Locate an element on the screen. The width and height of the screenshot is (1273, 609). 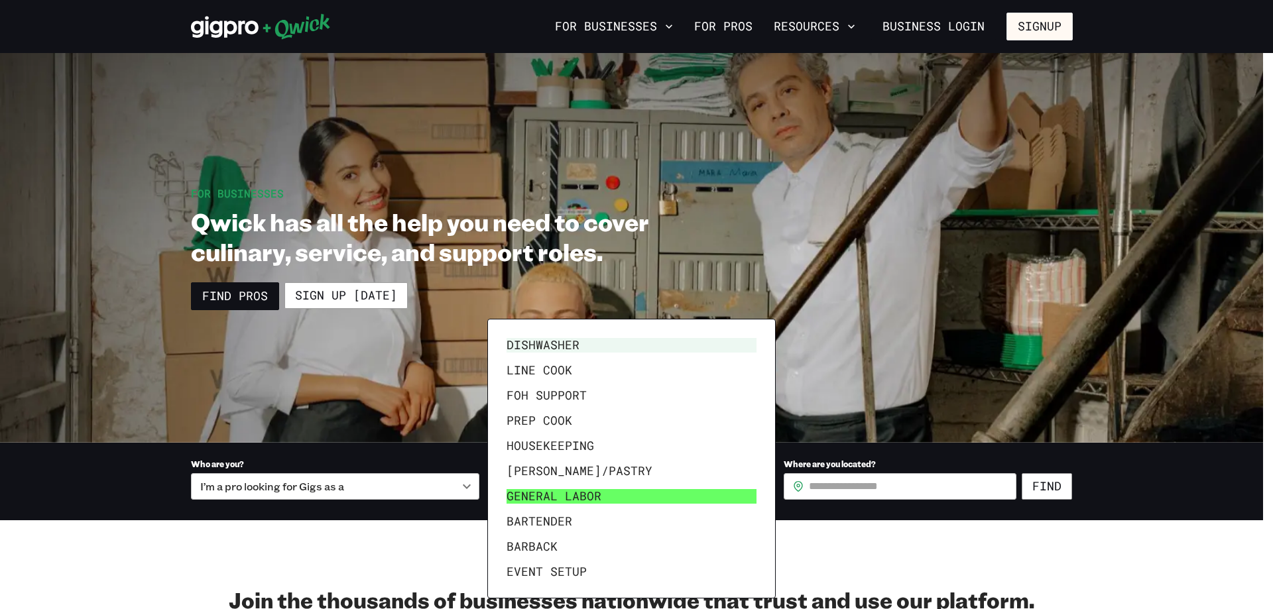
li: Bartender is located at coordinates (631, 522).